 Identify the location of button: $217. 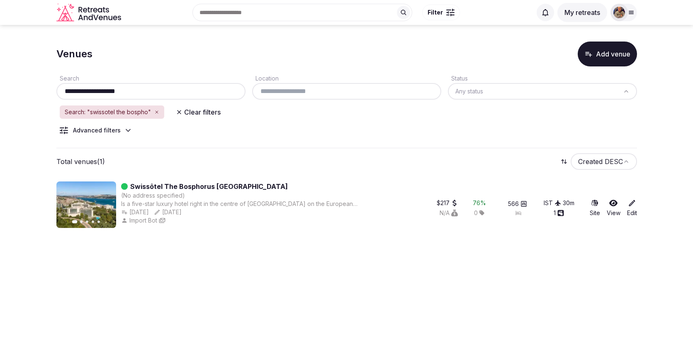
(447, 203).